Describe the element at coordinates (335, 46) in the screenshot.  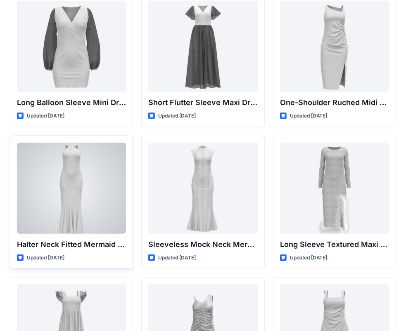
I see `a: One-Shoulder Ruched Midi Dress with Slit` at that location.